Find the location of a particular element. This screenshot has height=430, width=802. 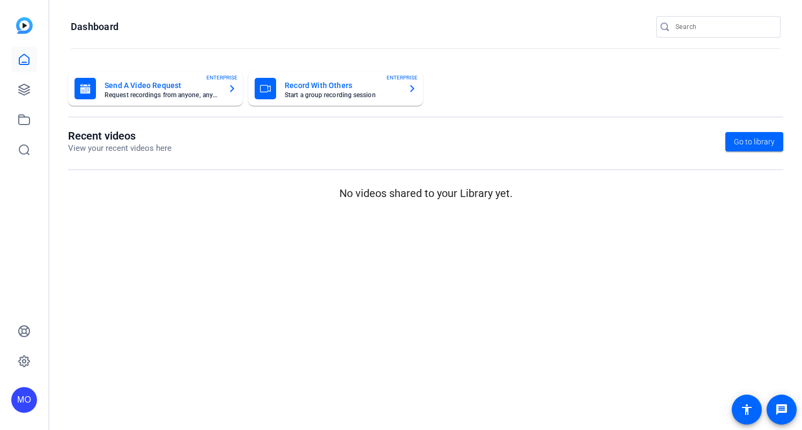

a: Go to library is located at coordinates (755, 142).